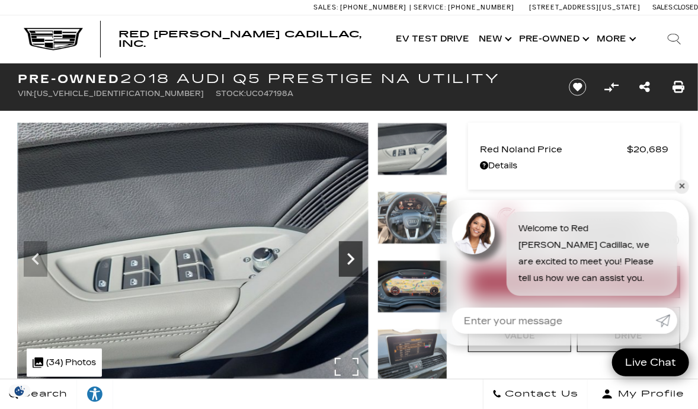 The width and height of the screenshot is (698, 409). Describe the element at coordinates (95, 394) in the screenshot. I see `div: Explore your accessibility options` at that location.